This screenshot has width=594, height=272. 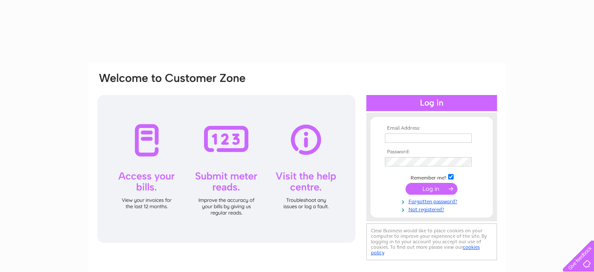 I want to click on input: Submit, so click(x=431, y=188).